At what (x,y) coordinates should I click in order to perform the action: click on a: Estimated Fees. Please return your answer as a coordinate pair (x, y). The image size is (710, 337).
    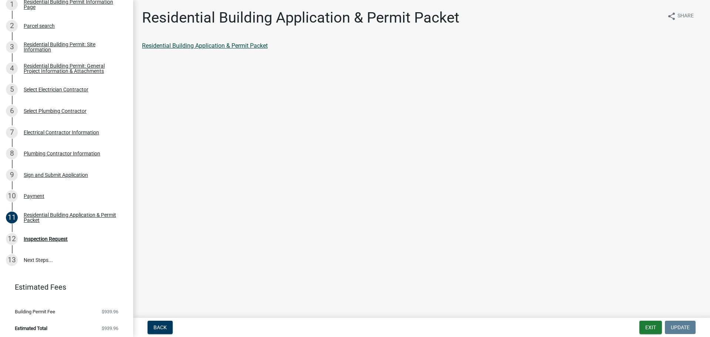
    Looking at the image, I should click on (64, 287).